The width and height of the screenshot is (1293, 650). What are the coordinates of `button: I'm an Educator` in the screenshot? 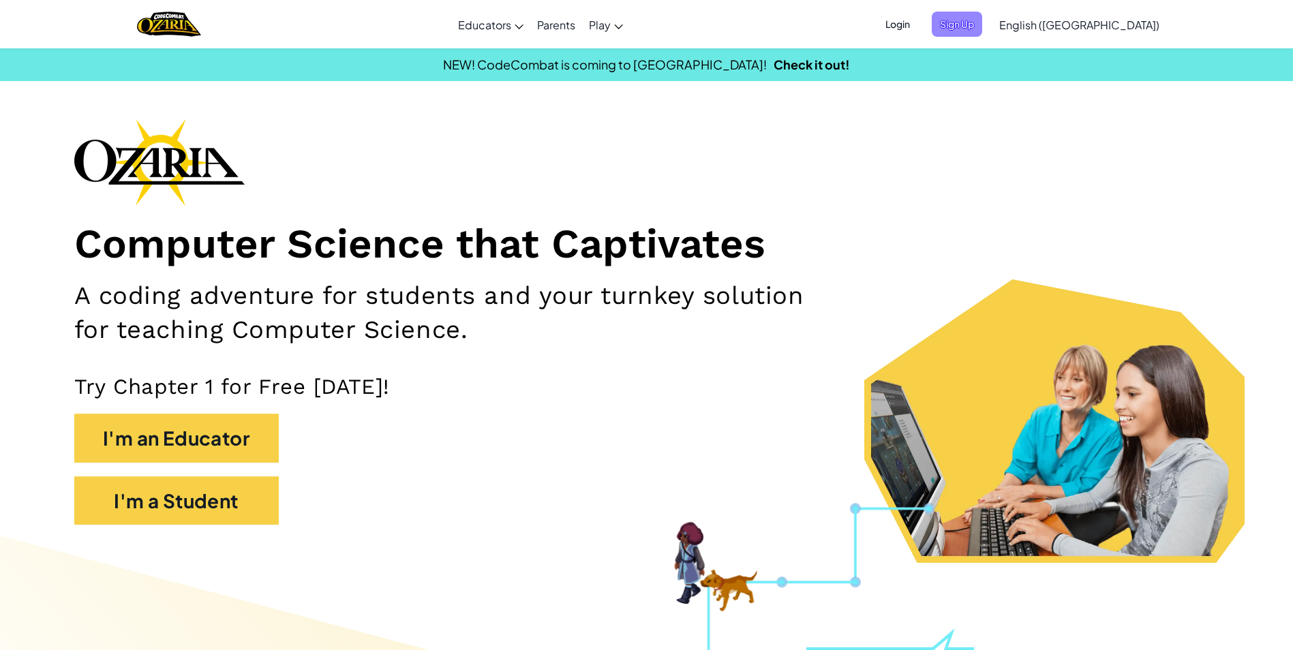 It's located at (177, 438).